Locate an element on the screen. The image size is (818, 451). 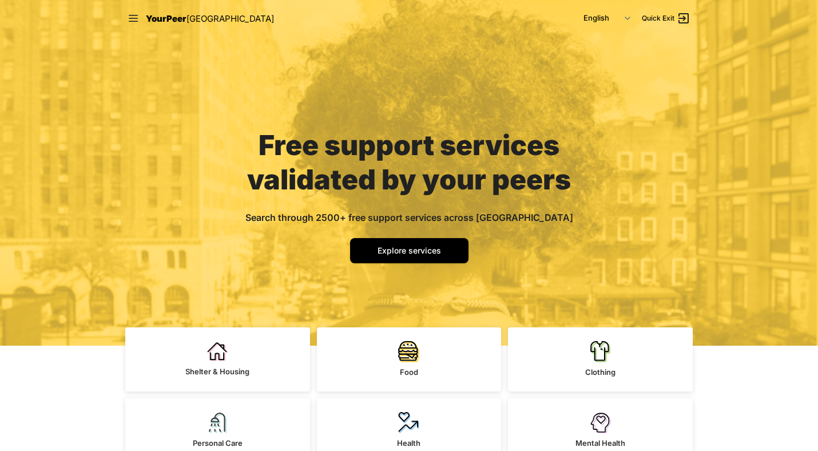
span: Food is located at coordinates (409, 372).